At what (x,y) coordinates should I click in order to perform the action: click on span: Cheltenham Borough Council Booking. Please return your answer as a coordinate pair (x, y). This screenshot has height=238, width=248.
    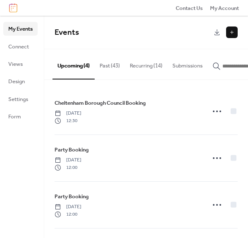
    Looking at the image, I should click on (100, 103).